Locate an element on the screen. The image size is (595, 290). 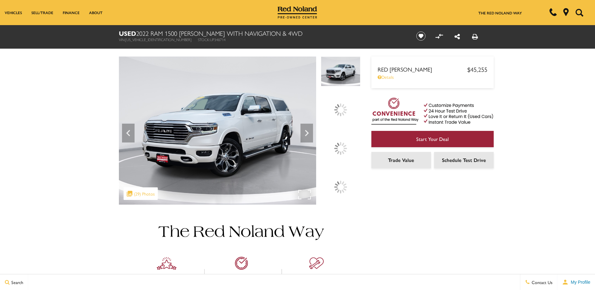
span: $45,255 is located at coordinates (477, 69).